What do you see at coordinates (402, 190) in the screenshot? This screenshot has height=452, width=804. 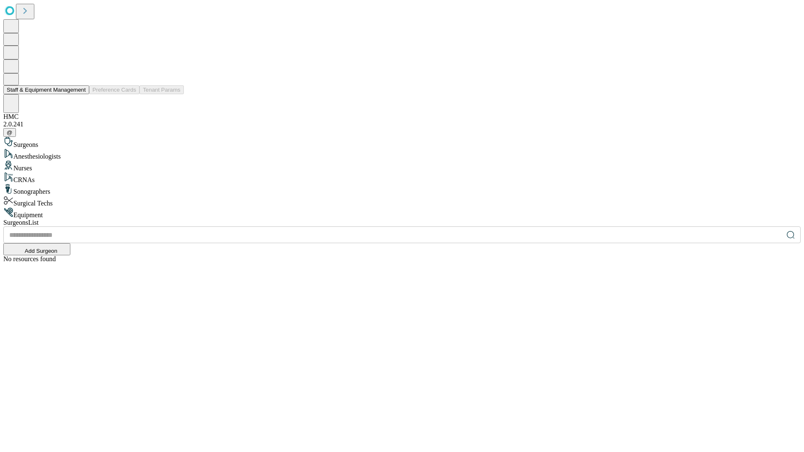 I see `div: Sonographers` at bounding box center [402, 190].